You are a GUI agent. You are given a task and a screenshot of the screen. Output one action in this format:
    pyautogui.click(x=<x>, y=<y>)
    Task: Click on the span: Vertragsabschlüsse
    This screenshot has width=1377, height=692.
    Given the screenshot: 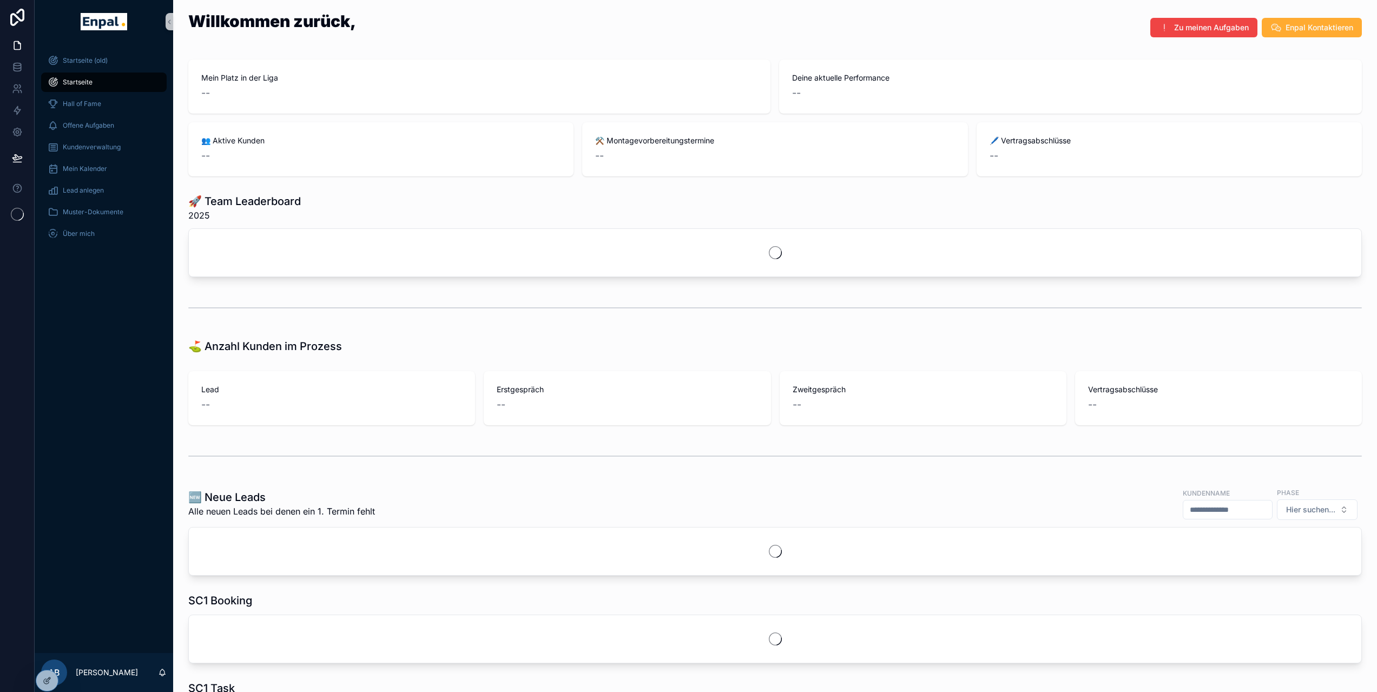 What is the action you would take?
    pyautogui.click(x=1219, y=390)
    